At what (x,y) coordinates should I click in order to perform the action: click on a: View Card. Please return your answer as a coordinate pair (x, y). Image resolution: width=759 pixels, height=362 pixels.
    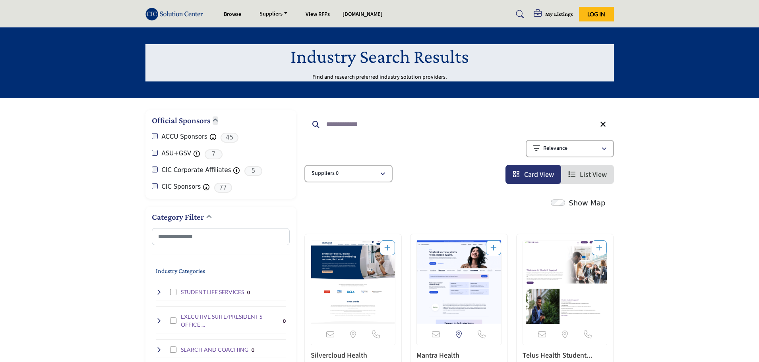
    Looking at the image, I should click on (533, 174).